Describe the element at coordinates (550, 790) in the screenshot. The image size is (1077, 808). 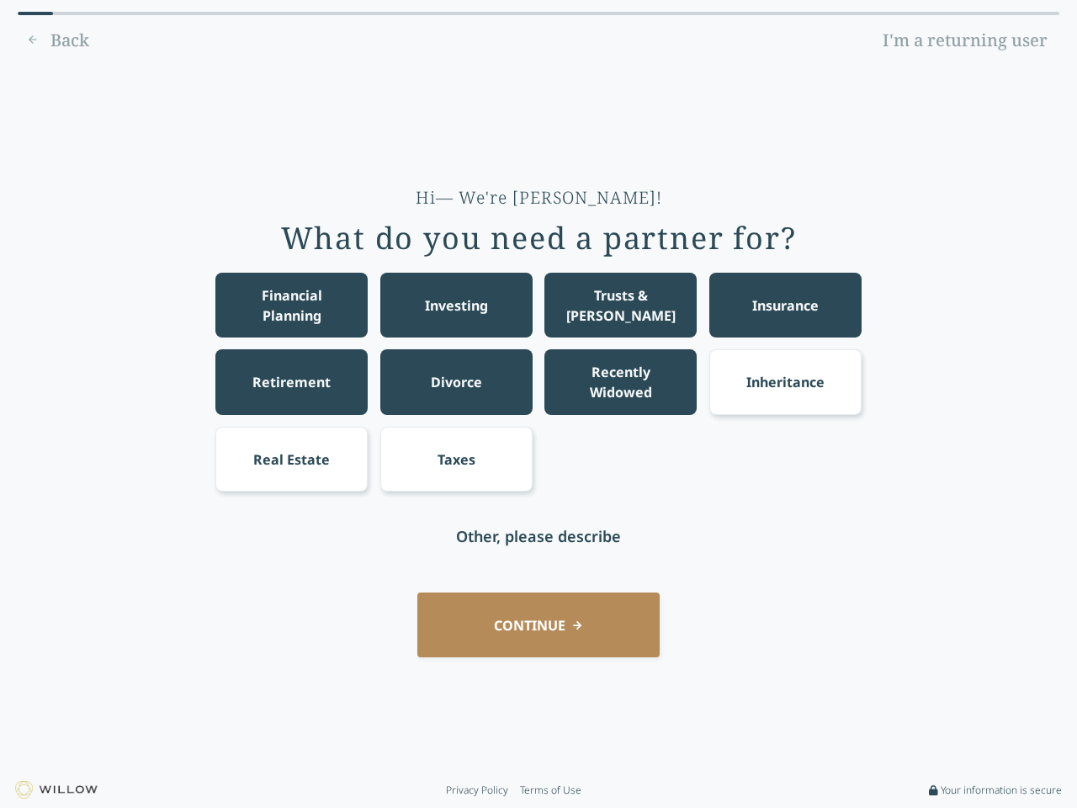
I see `a: Terms of Use` at that location.